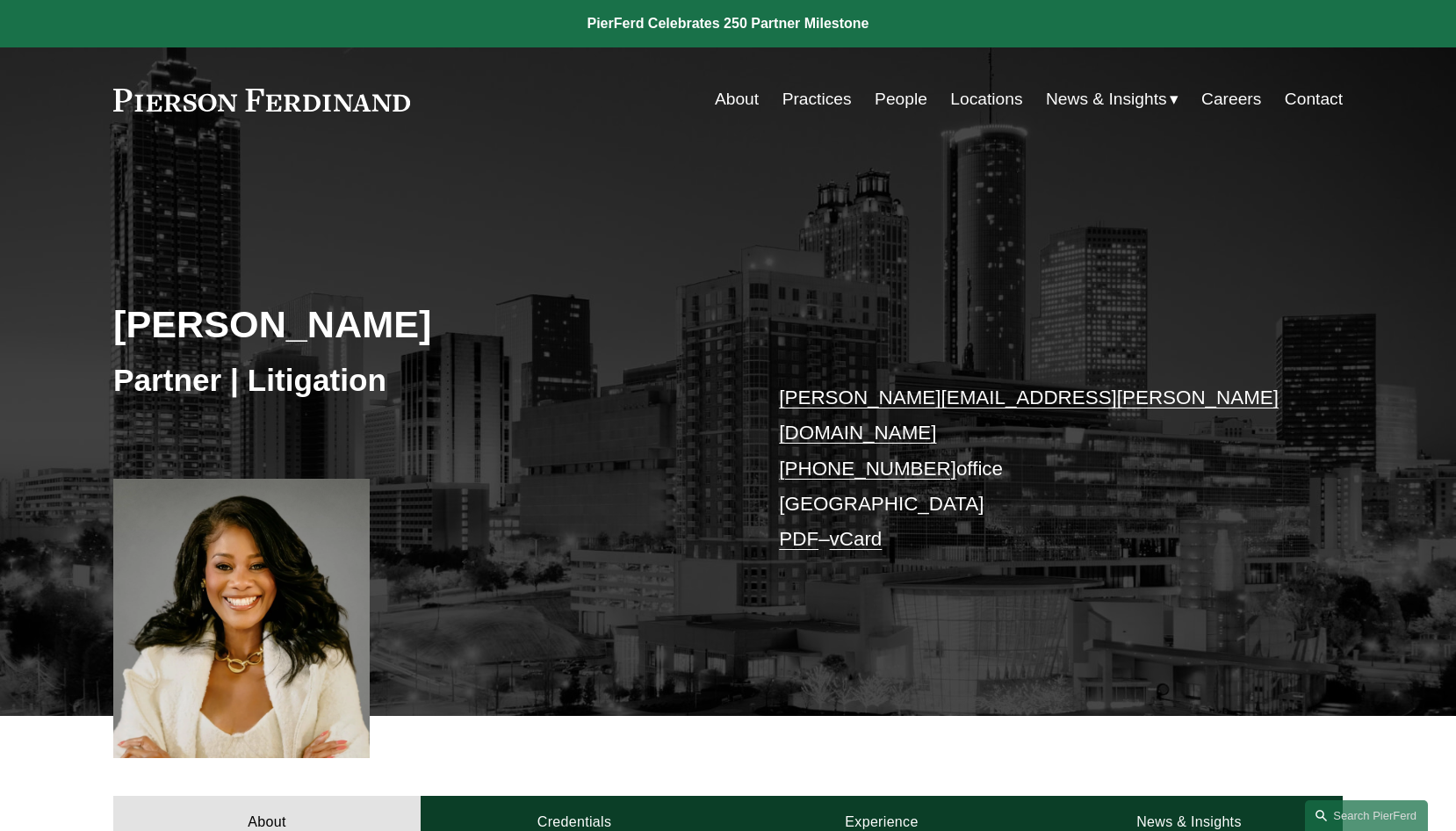 This screenshot has height=831, width=1456. I want to click on a: Practices, so click(817, 100).